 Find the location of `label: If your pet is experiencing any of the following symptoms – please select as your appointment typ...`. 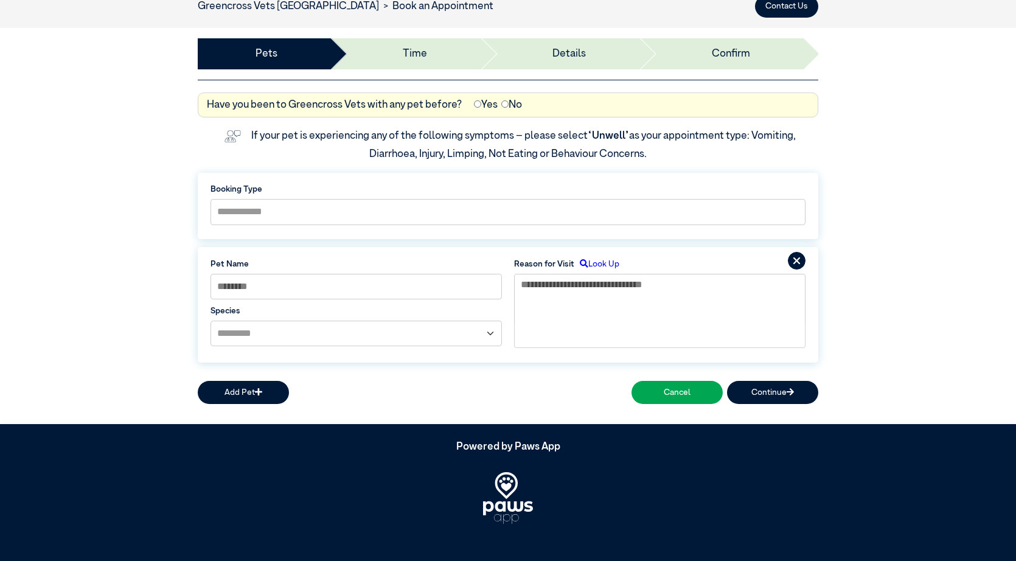

label: If your pet is experiencing any of the following symptoms – please select as your appointment typ... is located at coordinates (525, 145).